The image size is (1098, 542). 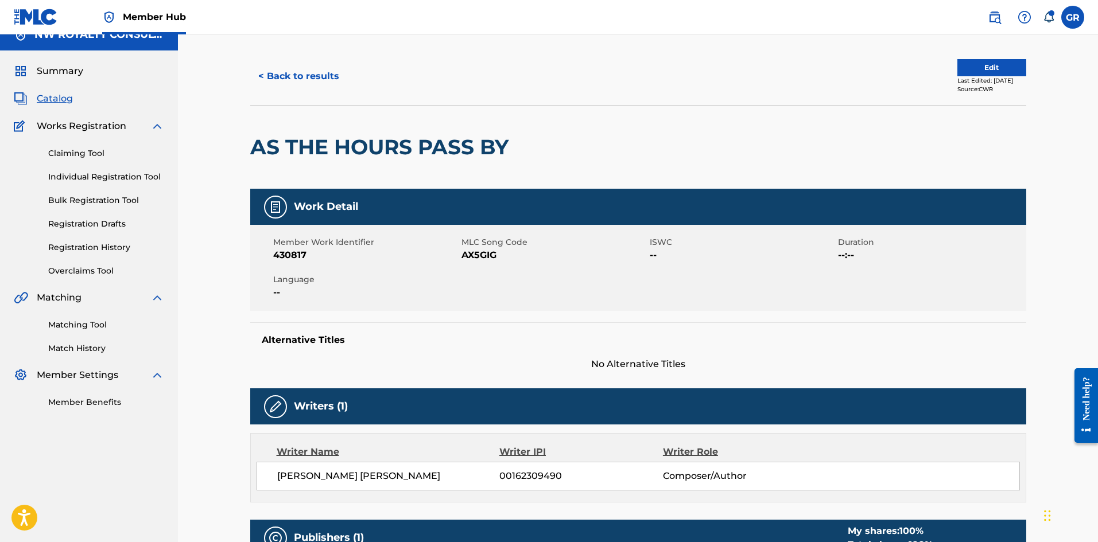 I want to click on img: Accounts, so click(x=21, y=35).